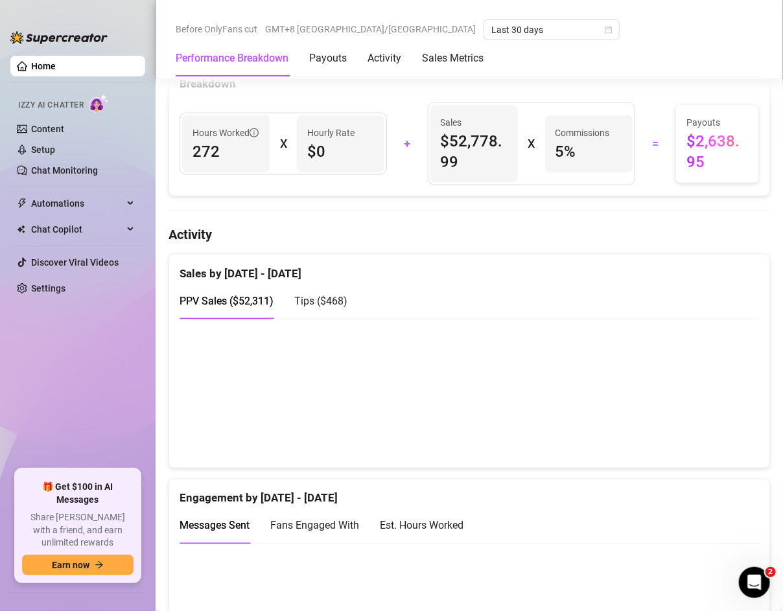 The height and width of the screenshot is (611, 783). Describe the element at coordinates (469, 235) in the screenshot. I see `h4: Activity` at that location.